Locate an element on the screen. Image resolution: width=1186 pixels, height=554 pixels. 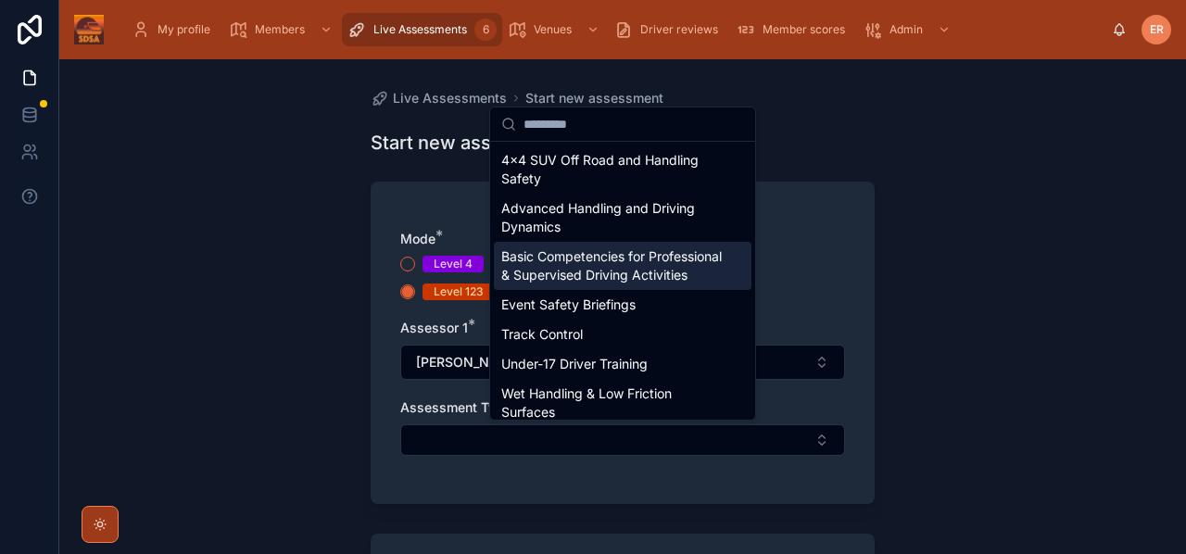
img: App logo is located at coordinates (89, 30).